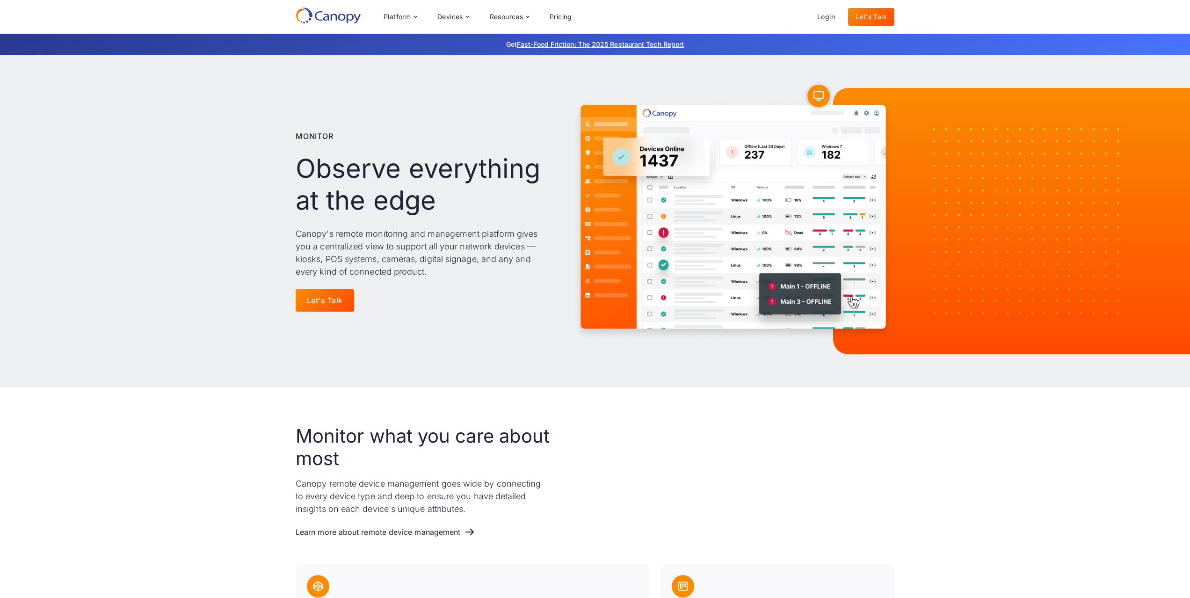 The height and width of the screenshot is (598, 1190). Describe the element at coordinates (561, 17) in the screenshot. I see `a: Pricing` at that location.